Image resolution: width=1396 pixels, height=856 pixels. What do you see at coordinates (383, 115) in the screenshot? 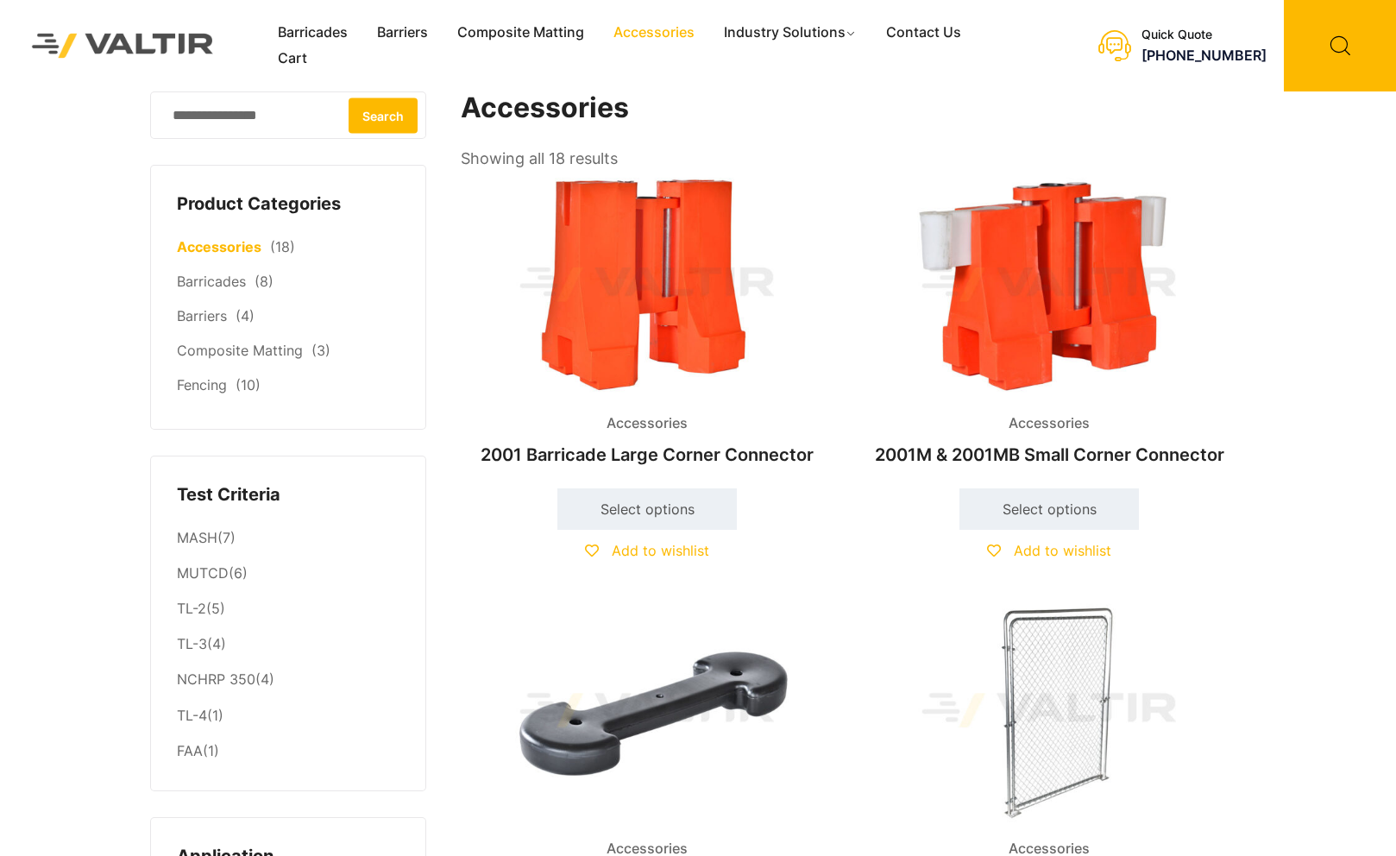
I see `button: Search` at bounding box center [383, 115].